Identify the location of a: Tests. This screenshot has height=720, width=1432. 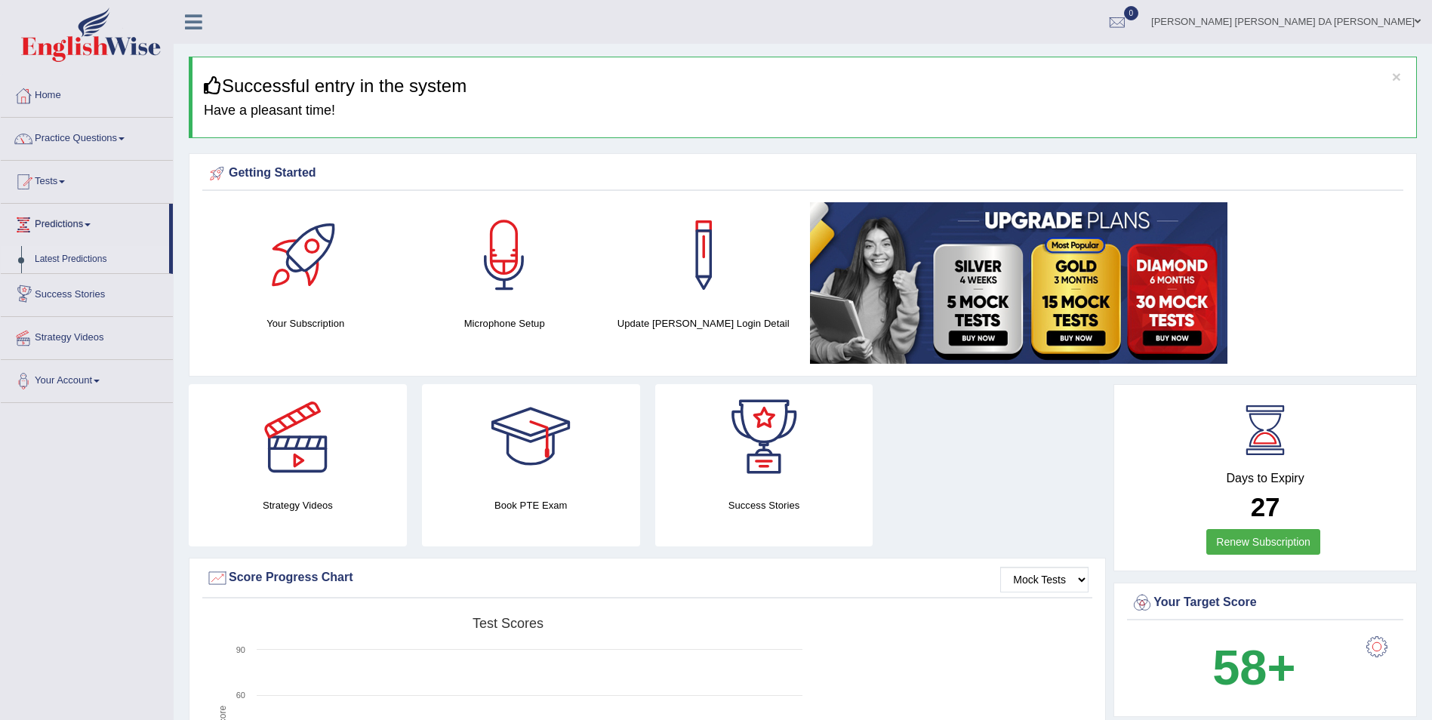
(87, 180).